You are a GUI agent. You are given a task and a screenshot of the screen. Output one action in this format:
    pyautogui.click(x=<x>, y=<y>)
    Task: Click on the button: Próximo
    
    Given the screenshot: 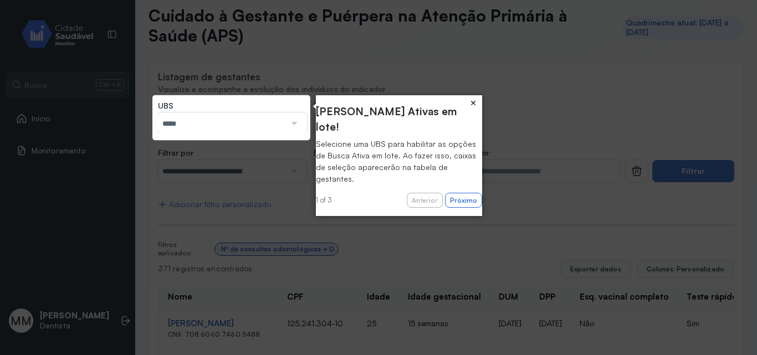 What is the action you would take?
    pyautogui.click(x=463, y=201)
    